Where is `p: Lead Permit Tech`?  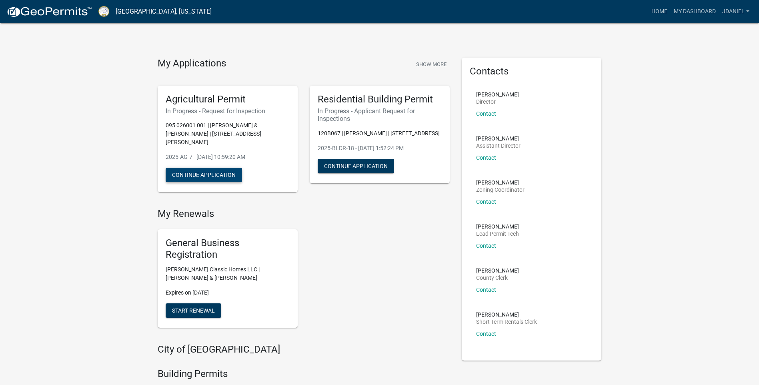 p: Lead Permit Tech is located at coordinates (497, 234).